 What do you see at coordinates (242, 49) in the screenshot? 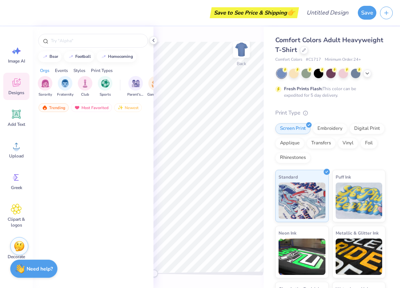
I see `img: Back` at bounding box center [242, 49].